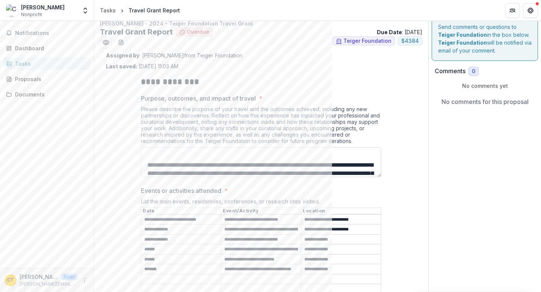 The width and height of the screenshot is (541, 292). I want to click on h2: Comments, so click(450, 71).